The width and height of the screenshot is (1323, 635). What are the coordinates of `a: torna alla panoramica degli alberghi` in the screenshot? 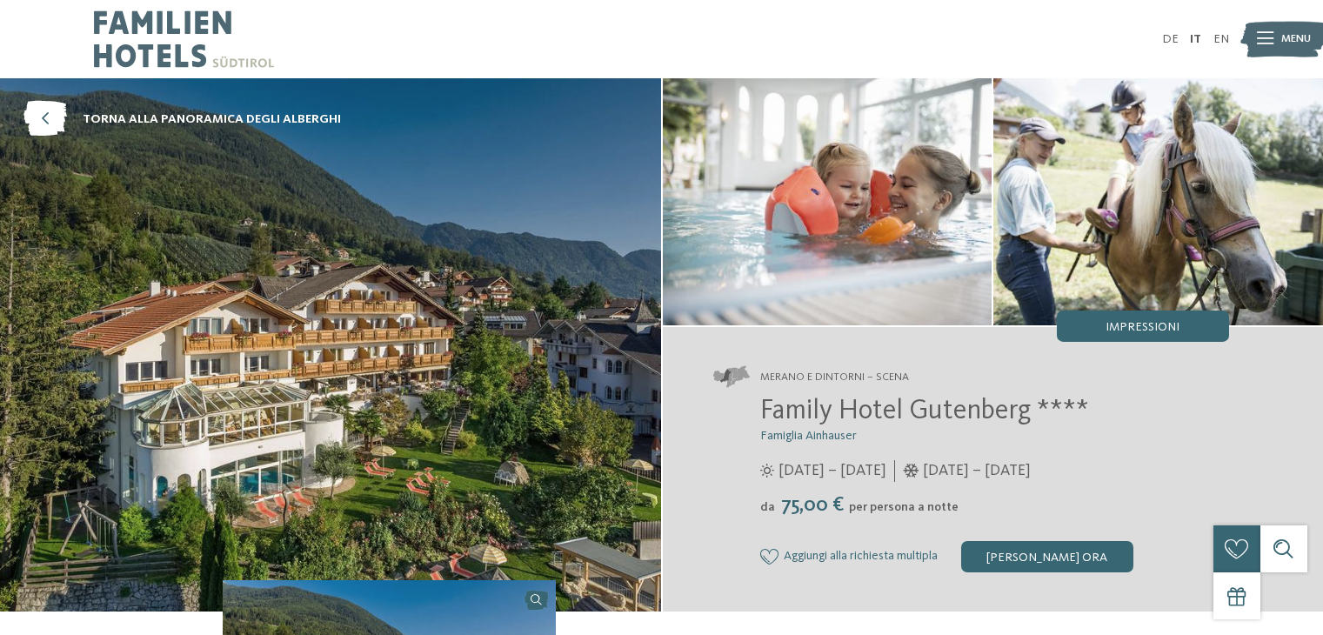 It's located at (182, 119).